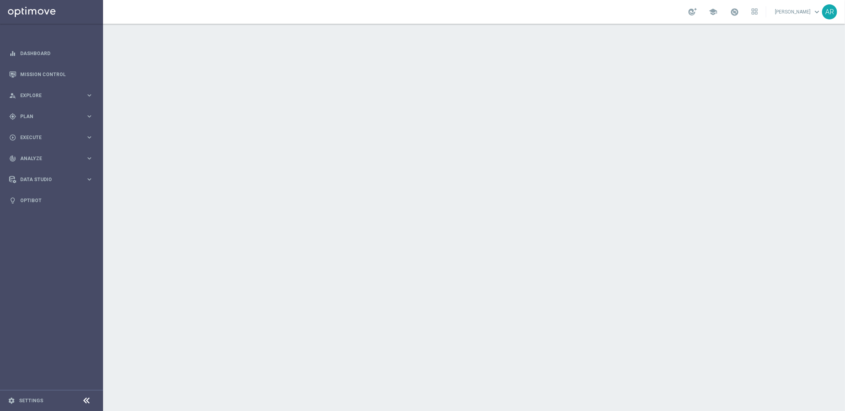  I want to click on button: Mission Control, so click(51, 74).